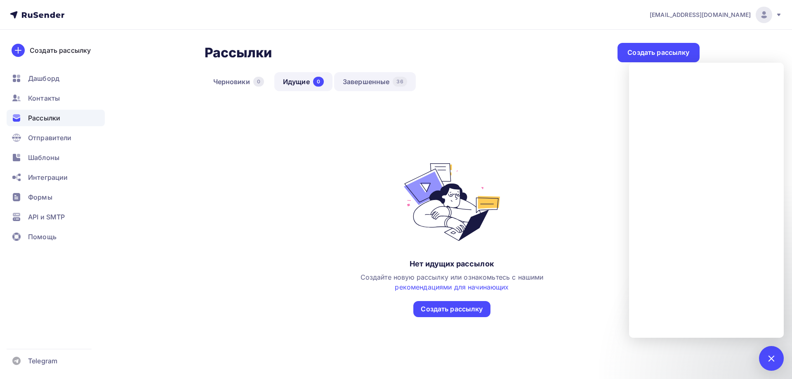 The width and height of the screenshot is (792, 379). Describe the element at coordinates (48, 177) in the screenshot. I see `span: Интеграции` at that location.